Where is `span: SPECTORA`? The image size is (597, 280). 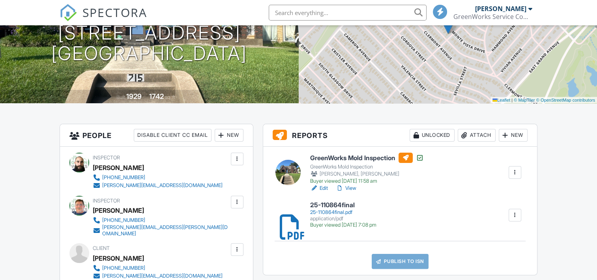
span: SPECTORA is located at coordinates (115, 12).